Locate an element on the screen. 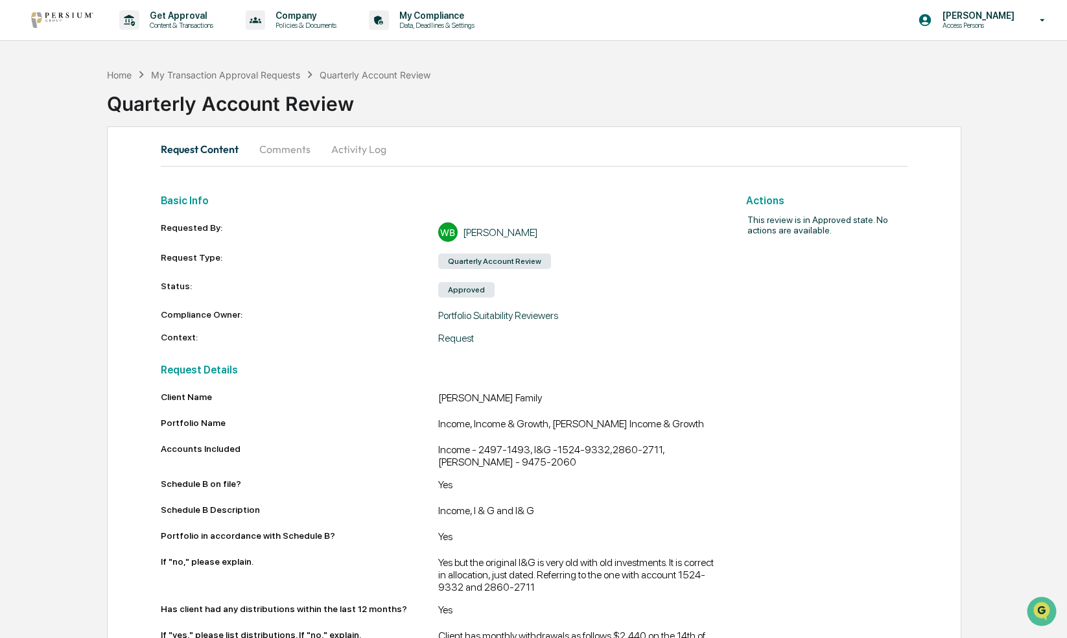 This screenshot has height=638, width=1067. img: 1746055101610-c473b297-6a78-478c-a979-82029cc54cd1 is located at coordinates (25, 110).